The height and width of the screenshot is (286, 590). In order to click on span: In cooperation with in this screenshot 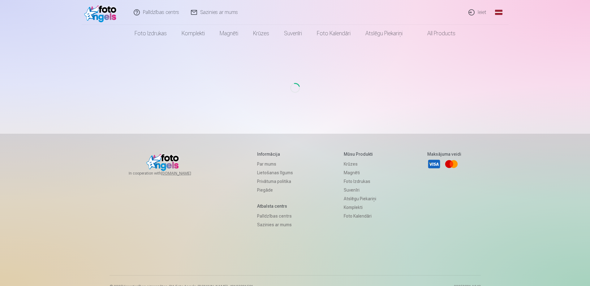, I will do `click(167, 173)`.